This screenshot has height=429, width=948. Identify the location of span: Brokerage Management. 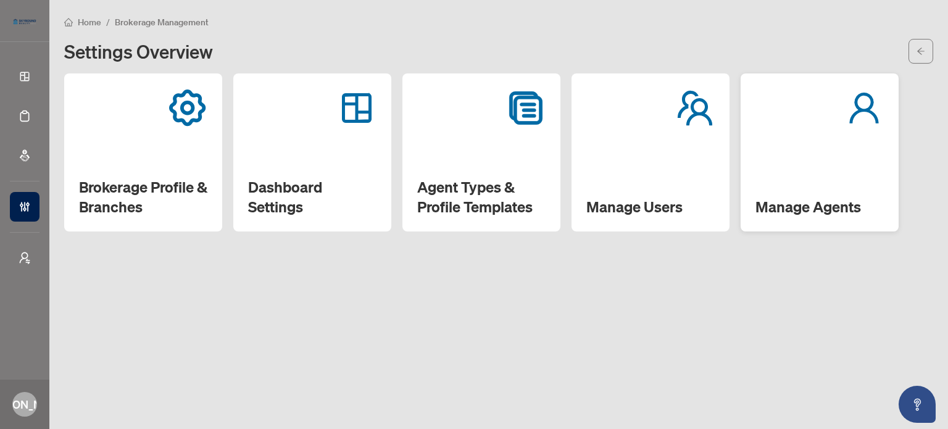
(162, 22).